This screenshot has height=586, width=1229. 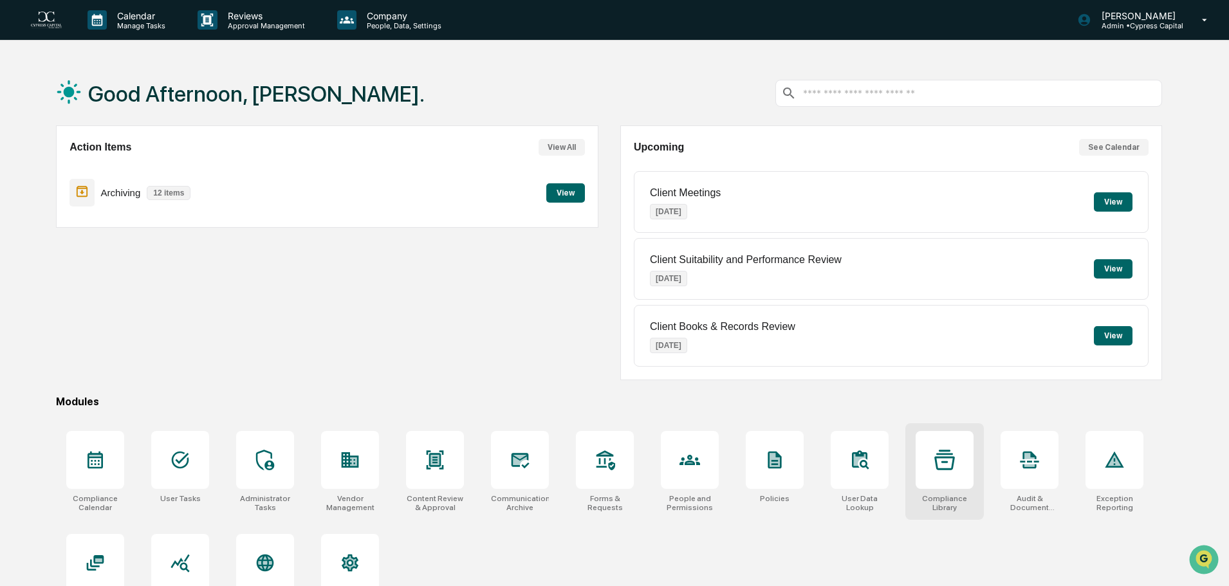 I want to click on a: 🖐️Preclearance, so click(x=48, y=169).